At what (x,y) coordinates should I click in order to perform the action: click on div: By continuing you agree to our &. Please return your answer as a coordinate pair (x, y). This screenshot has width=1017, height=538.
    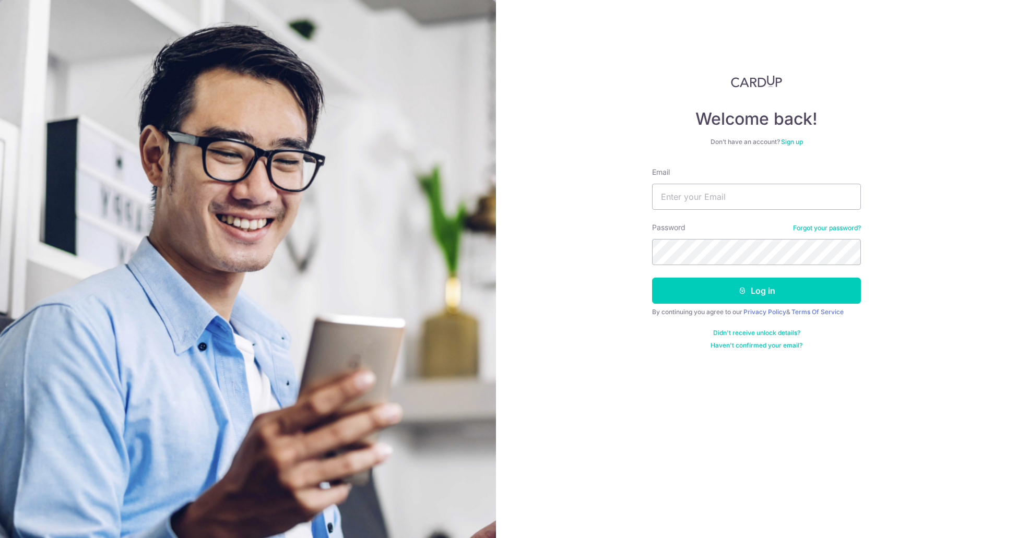
    Looking at the image, I should click on (757, 312).